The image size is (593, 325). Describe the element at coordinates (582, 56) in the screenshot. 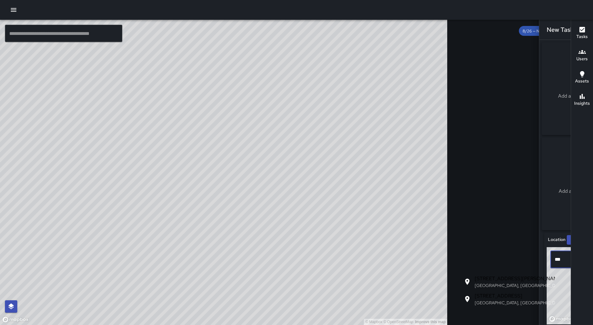

I see `button: Users` at that location.